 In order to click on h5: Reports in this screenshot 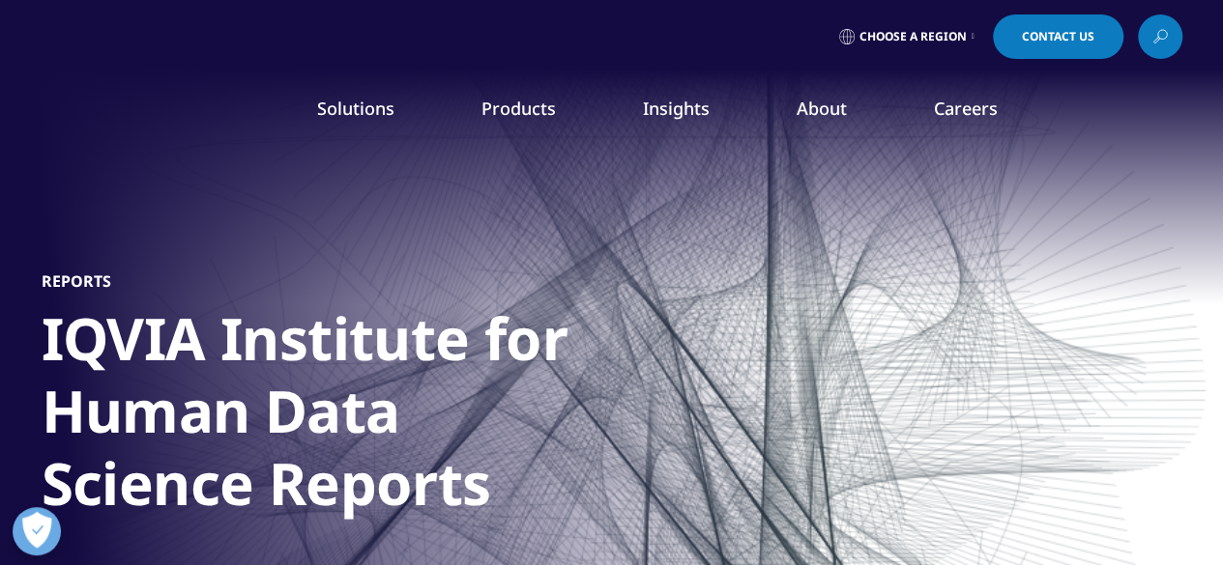, I will do `click(76, 281)`.